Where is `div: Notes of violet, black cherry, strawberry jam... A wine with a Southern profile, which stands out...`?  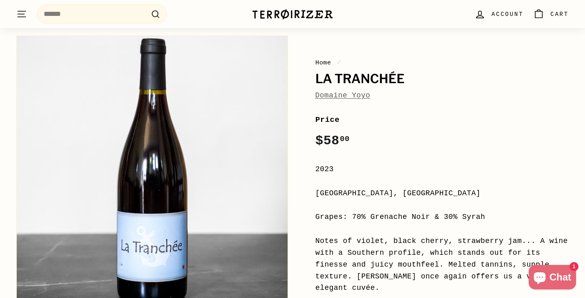 div: Notes of violet, black cherry, strawberry jam... A wine with a Southern profile, which stands out... is located at coordinates (442, 265).